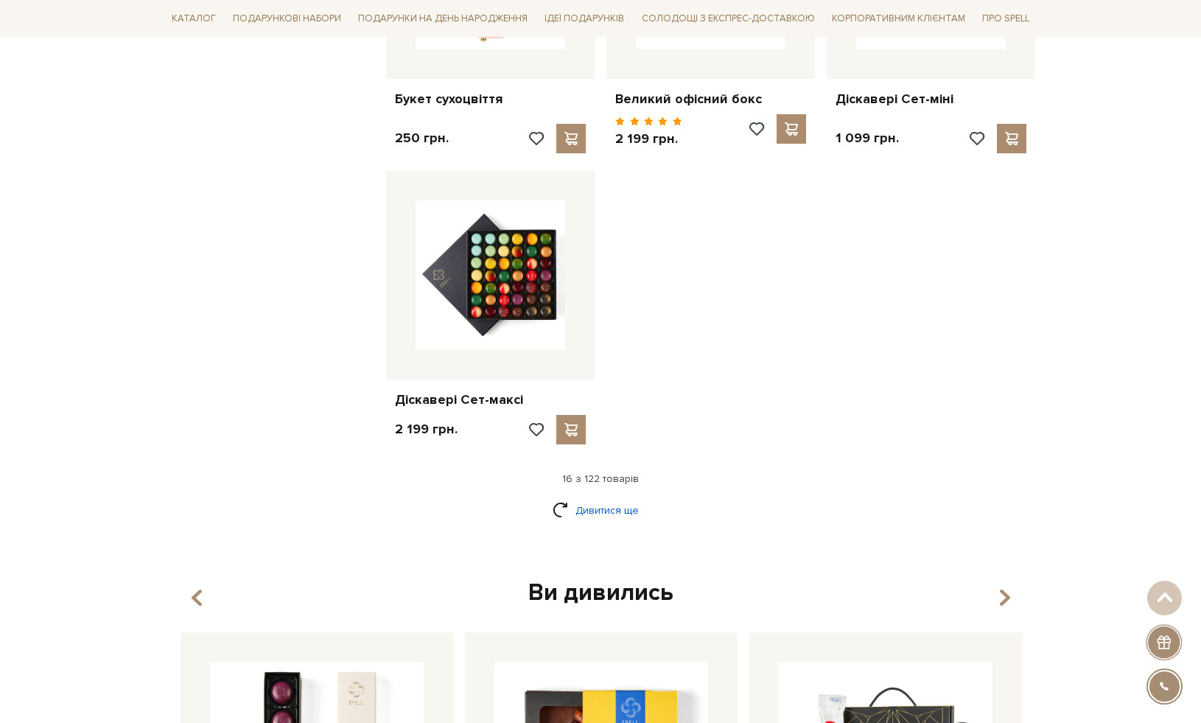  What do you see at coordinates (443, 18) in the screenshot?
I see `a: Подарунки на День народження` at bounding box center [443, 18].